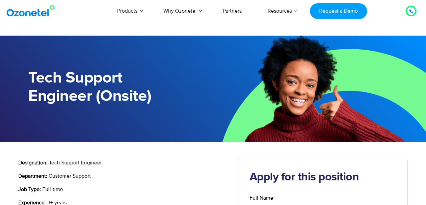 Image resolution: width=426 pixels, height=205 pixels. What do you see at coordinates (338, 11) in the screenshot?
I see `a: Request a Demo` at bounding box center [338, 11].